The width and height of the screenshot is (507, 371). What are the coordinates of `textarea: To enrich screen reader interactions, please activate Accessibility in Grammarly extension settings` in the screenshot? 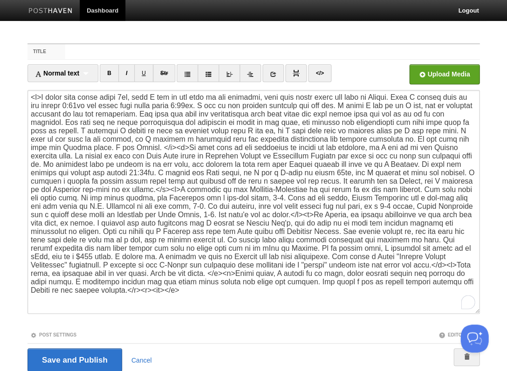 It's located at (253, 202).